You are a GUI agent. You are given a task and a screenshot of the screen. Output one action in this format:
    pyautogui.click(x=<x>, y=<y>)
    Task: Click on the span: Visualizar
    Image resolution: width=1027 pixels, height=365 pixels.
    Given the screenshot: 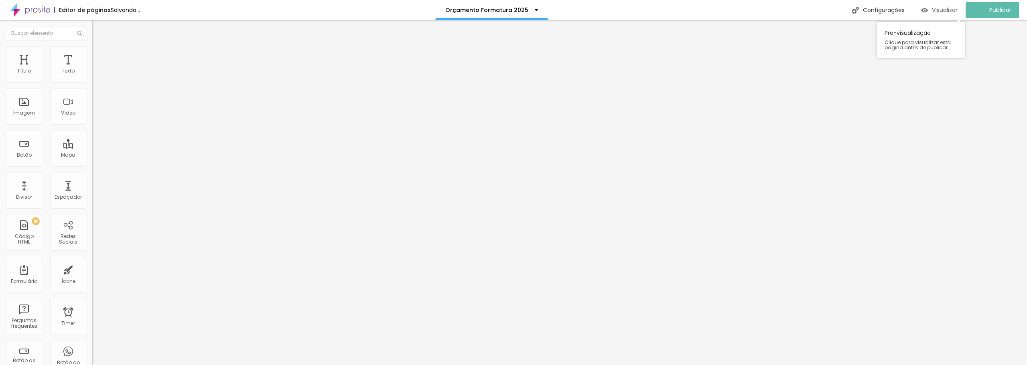 What is the action you would take?
    pyautogui.click(x=945, y=10)
    